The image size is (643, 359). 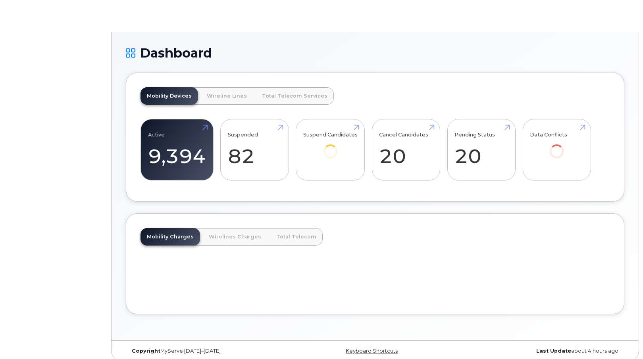 I want to click on div: about 4 hours ago, so click(x=541, y=351).